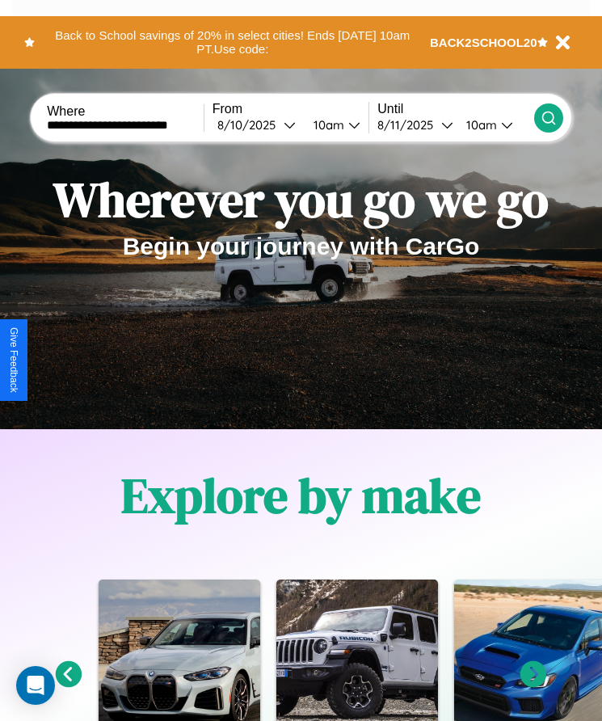  What do you see at coordinates (483, 42) in the screenshot?
I see `b: BACK2SCHOOL20` at bounding box center [483, 42].